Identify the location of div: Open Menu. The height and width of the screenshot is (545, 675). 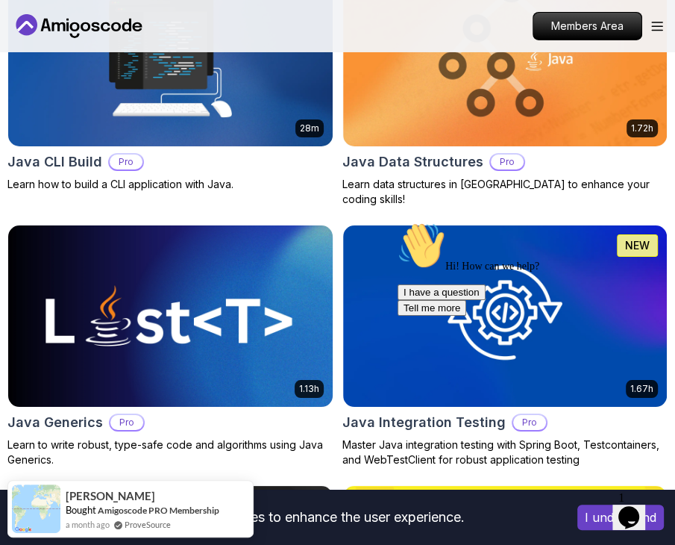
(658, 26).